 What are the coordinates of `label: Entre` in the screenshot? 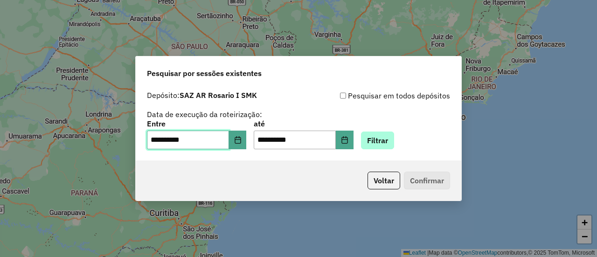 It's located at (196, 124).